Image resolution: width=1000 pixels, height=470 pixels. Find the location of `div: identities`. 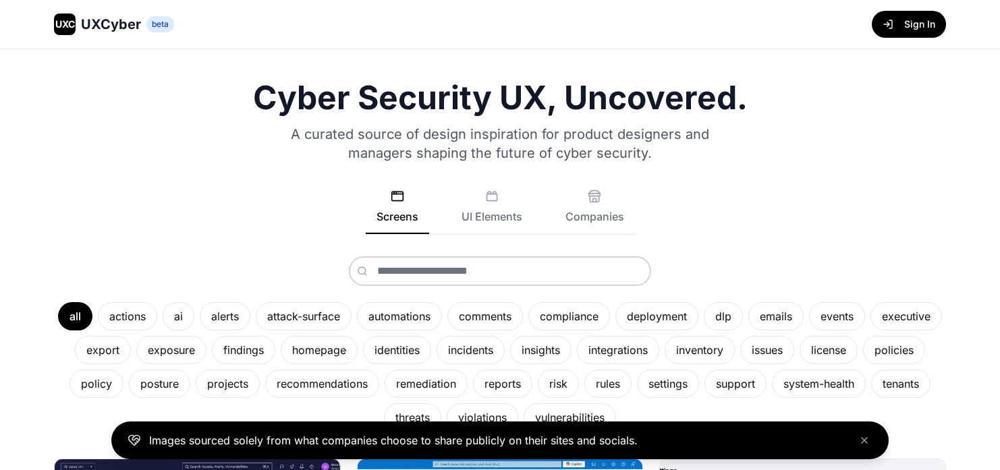

div: identities is located at coordinates (397, 350).